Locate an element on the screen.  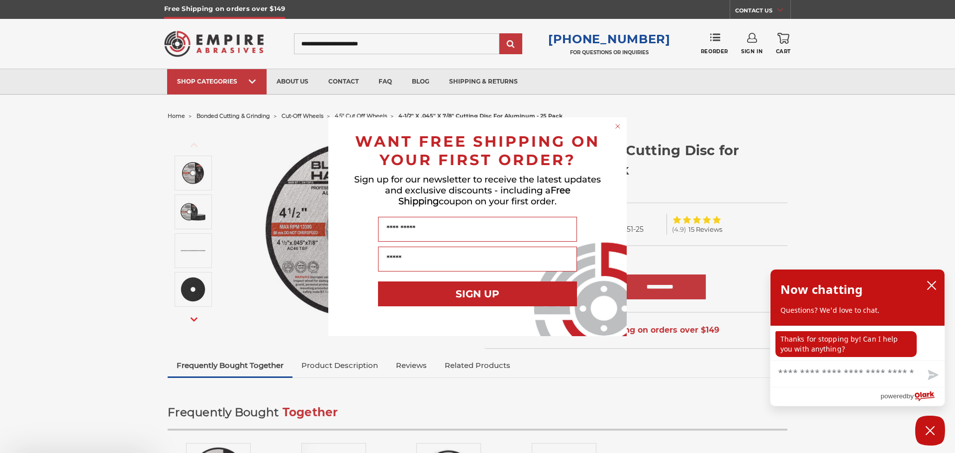
span: powered is located at coordinates (893, 396).